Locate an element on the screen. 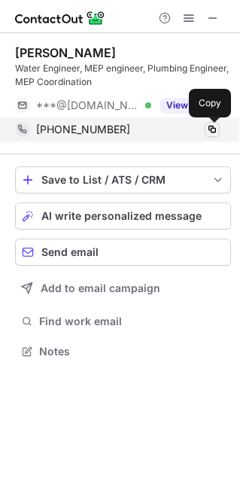 The height and width of the screenshot is (481, 240). span: Add to email campaign is located at coordinates (100, 288).